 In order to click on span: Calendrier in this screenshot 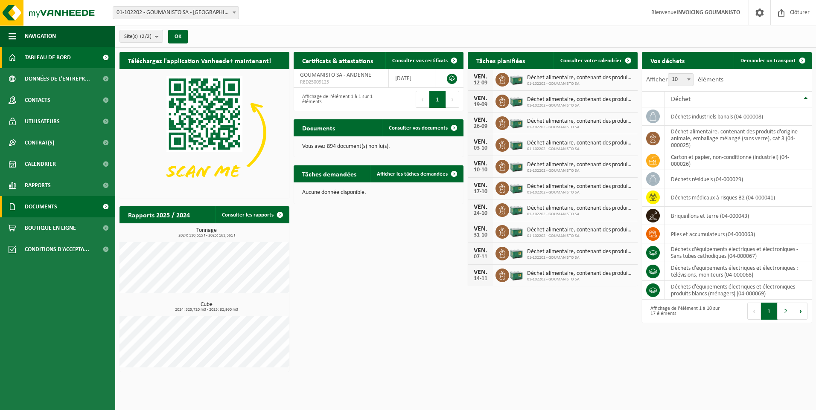, I will do `click(40, 164)`.